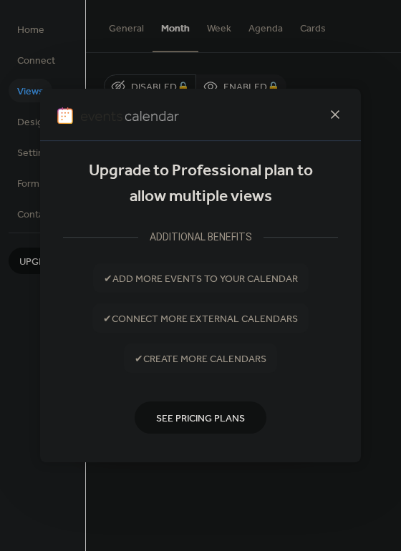  Describe the element at coordinates (200, 417) in the screenshot. I see `button: See Pricing Plans` at that location.